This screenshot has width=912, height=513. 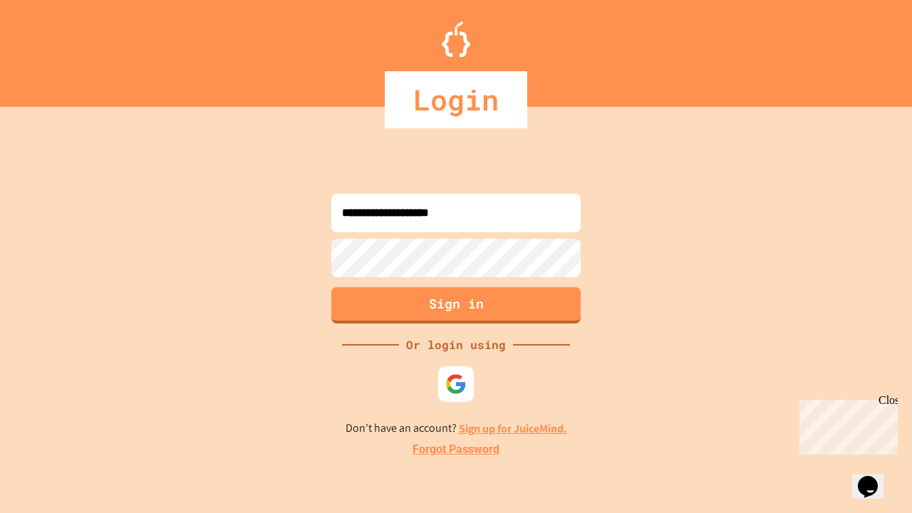 What do you see at coordinates (52, 48) in the screenshot?
I see `div: Chat with us now!Close` at bounding box center [52, 48].